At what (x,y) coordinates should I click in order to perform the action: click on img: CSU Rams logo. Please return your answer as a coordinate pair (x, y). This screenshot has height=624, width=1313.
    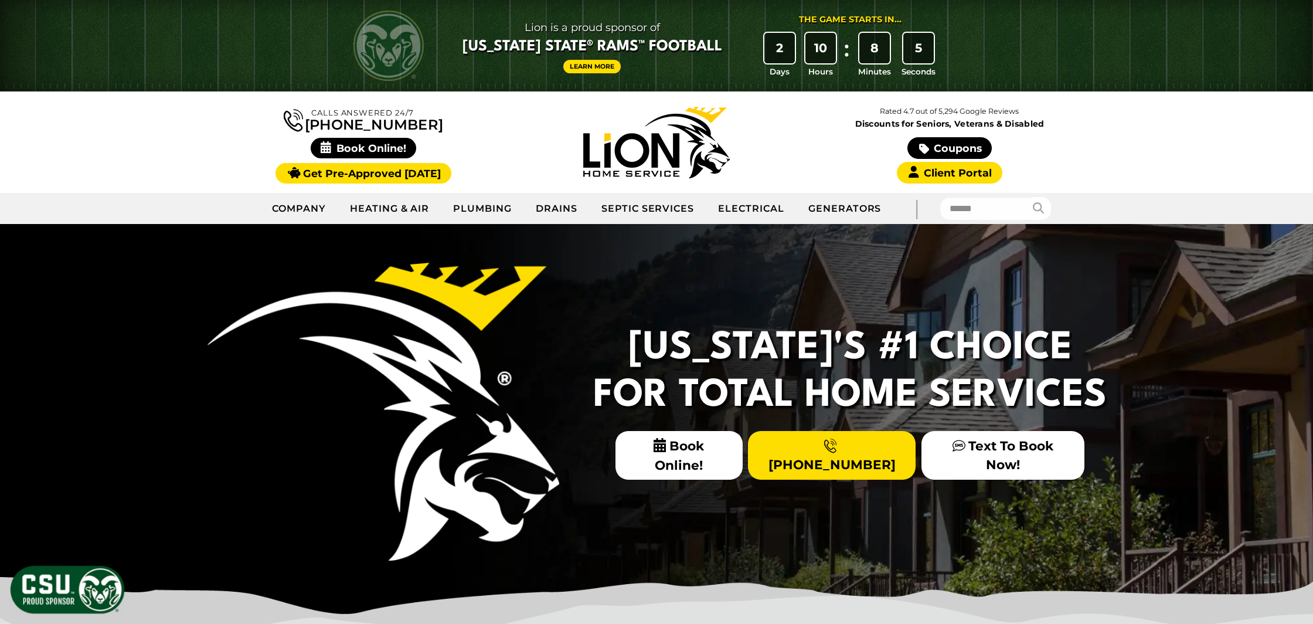
    Looking at the image, I should click on (389, 46).